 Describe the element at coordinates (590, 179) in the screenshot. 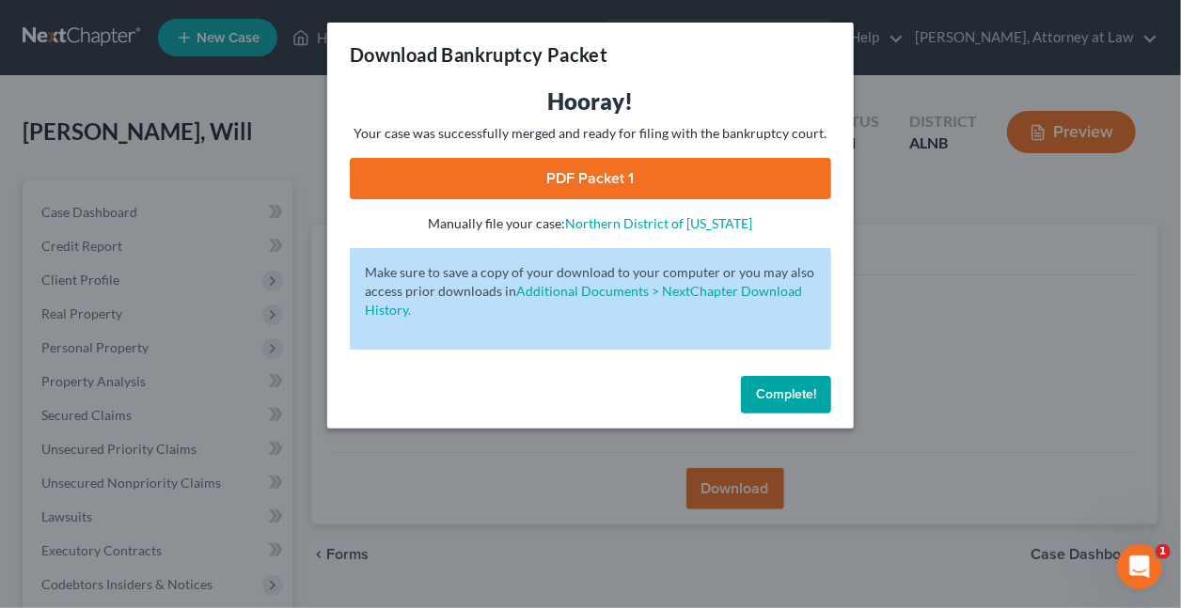

I see `a: PDF Packet 1` at that location.